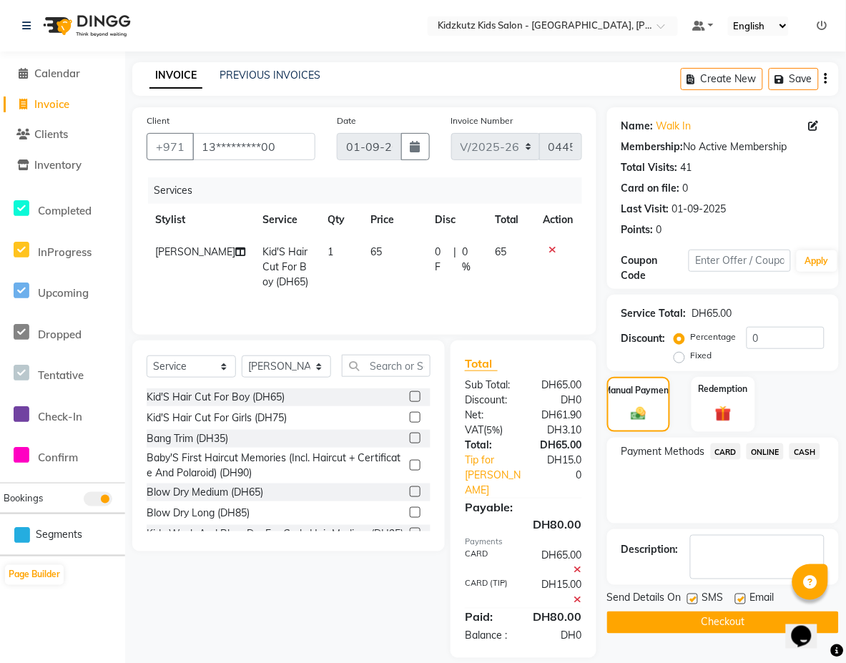 This screenshot has height=663, width=846. What do you see at coordinates (558, 430) in the screenshot?
I see `div: DH3.10` at bounding box center [558, 430].